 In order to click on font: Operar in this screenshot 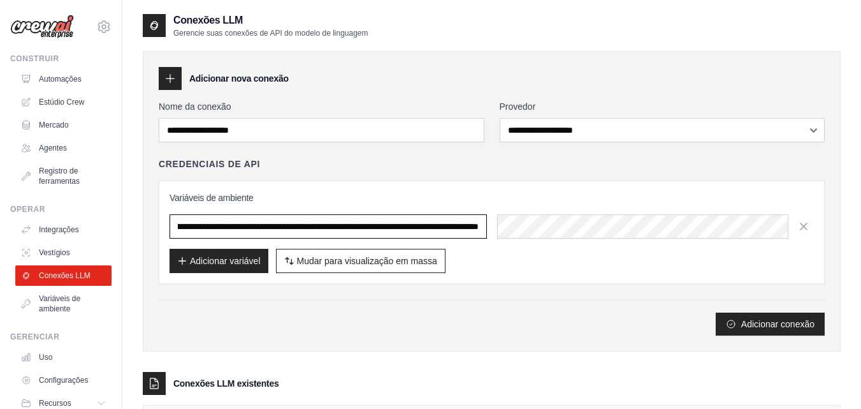, I will do `click(27, 209)`.